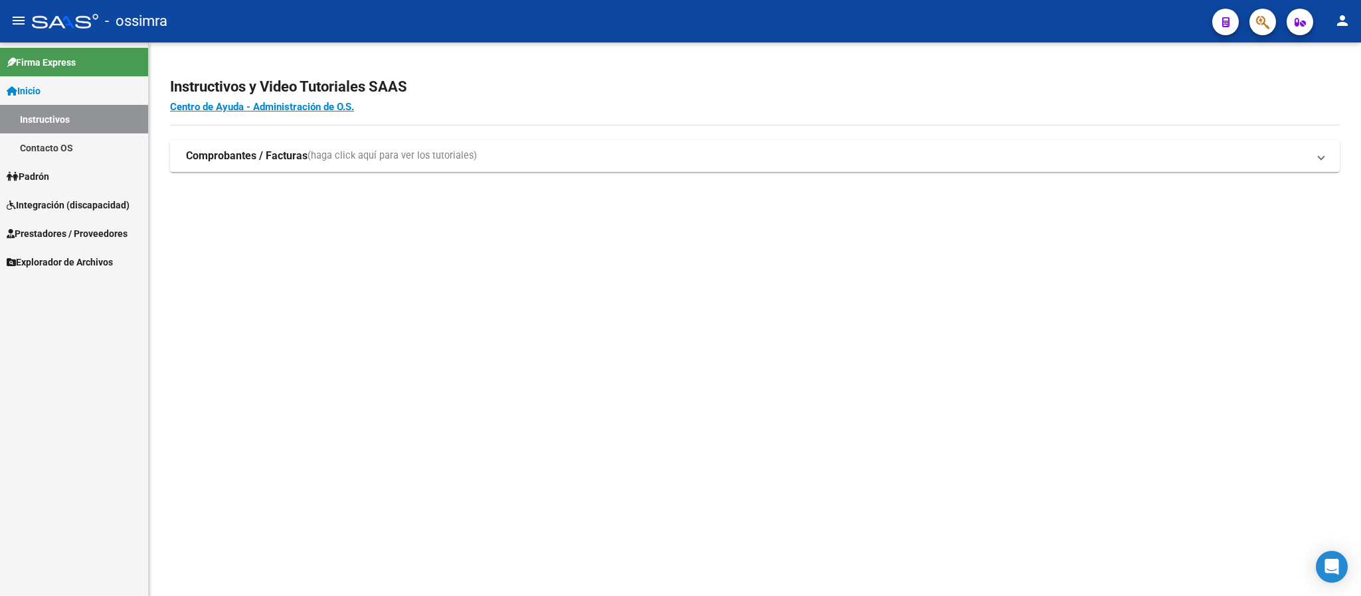 Image resolution: width=1361 pixels, height=596 pixels. I want to click on span: - ossimra, so click(136, 21).